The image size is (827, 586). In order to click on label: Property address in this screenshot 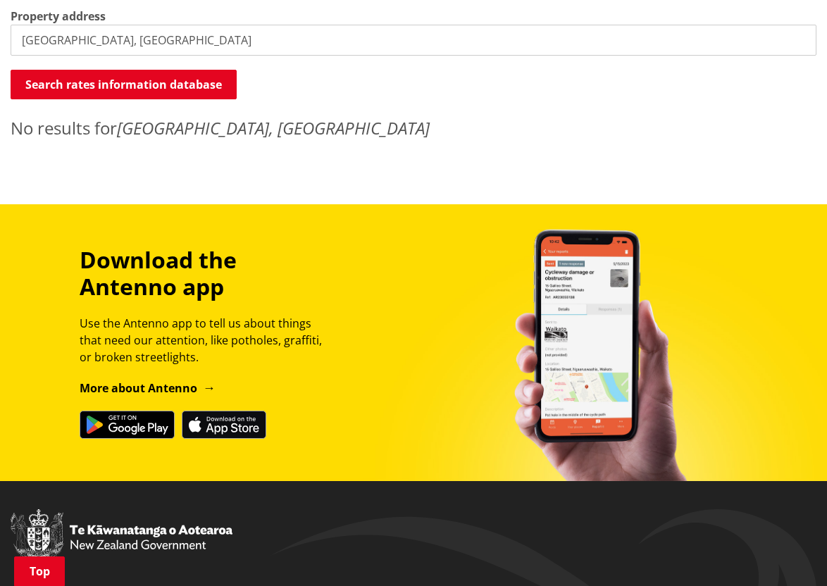, I will do `click(58, 16)`.